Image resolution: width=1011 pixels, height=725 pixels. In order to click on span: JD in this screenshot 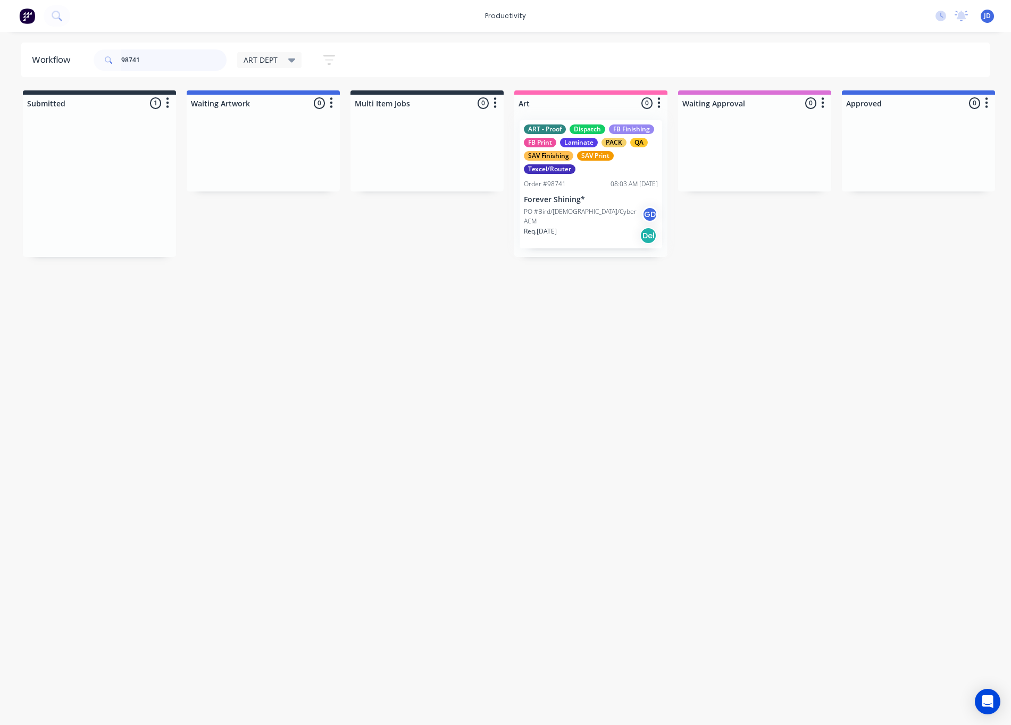, I will do `click(987, 16)`.